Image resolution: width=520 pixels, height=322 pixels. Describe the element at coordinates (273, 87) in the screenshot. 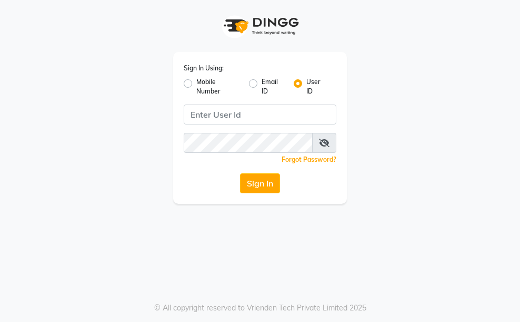

I see `label: Email ID` at that location.